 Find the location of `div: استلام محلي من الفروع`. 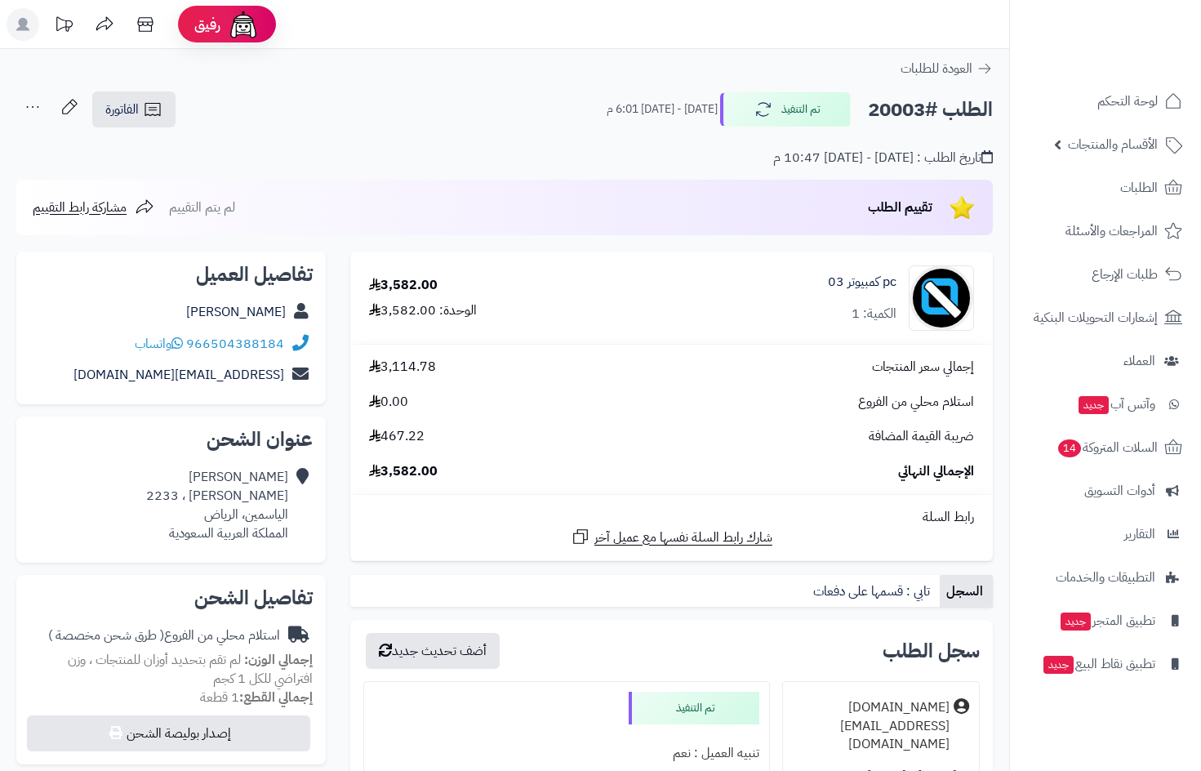

div: استلام محلي من الفروع is located at coordinates (164, 635).